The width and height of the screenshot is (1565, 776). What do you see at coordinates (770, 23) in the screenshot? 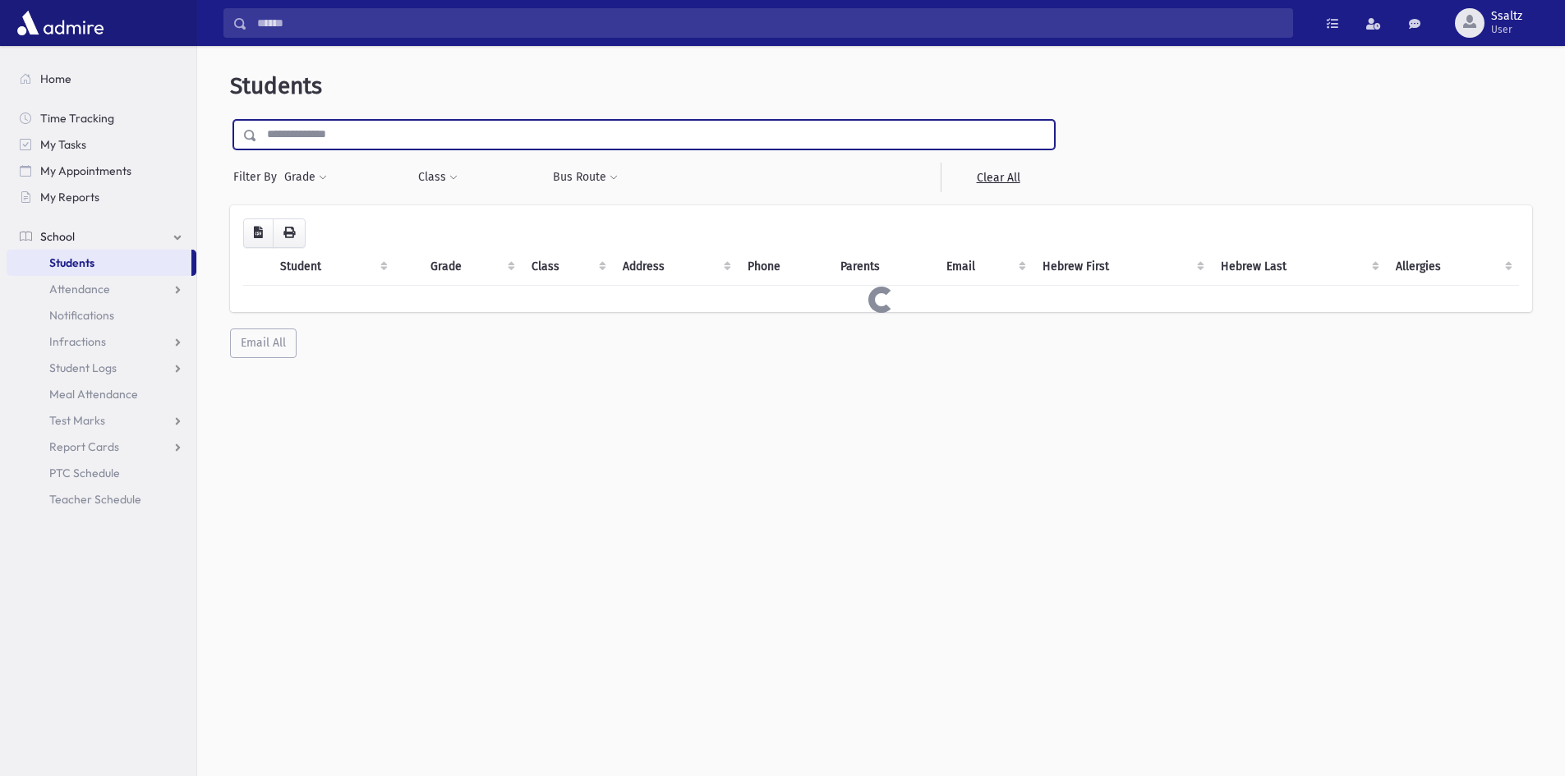
I see `input: Search` at bounding box center [770, 23].